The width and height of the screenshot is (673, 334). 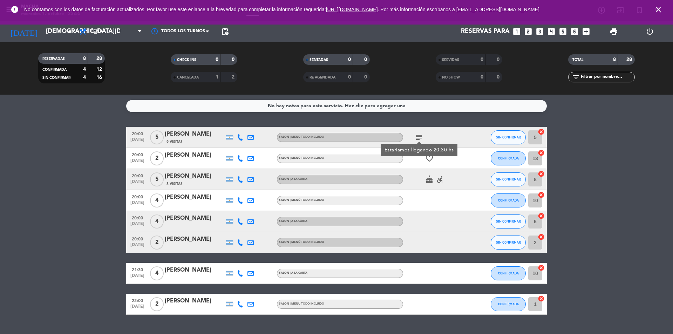 I want to click on strong: 2, so click(x=234, y=77).